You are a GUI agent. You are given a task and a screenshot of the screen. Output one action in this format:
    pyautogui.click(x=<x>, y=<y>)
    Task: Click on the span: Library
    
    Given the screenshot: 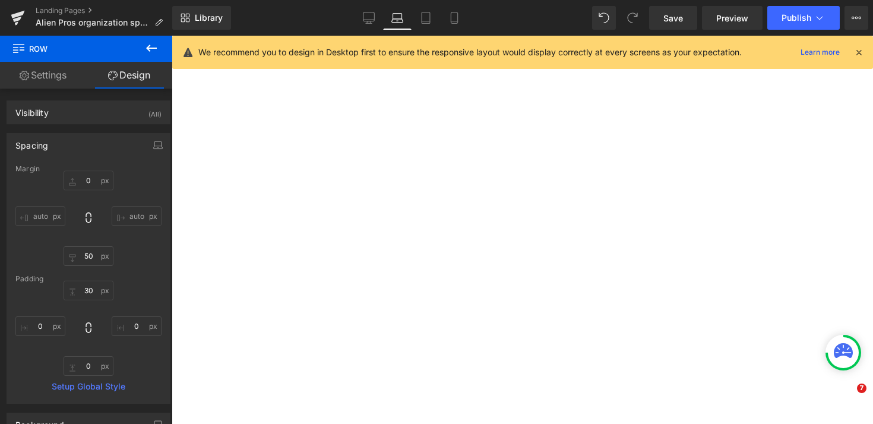 What is the action you would take?
    pyautogui.click(x=209, y=18)
    